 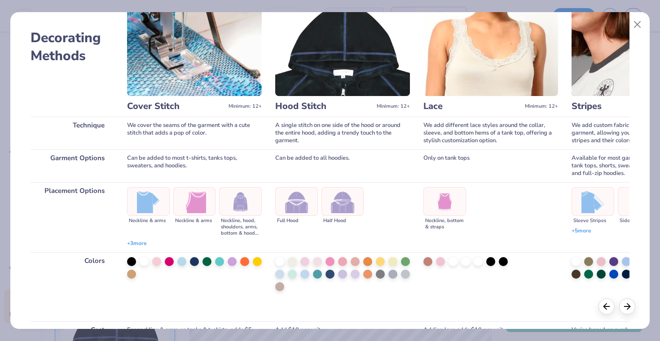 What do you see at coordinates (72, 47) in the screenshot?
I see `h2: Decorating Methods` at bounding box center [72, 47].